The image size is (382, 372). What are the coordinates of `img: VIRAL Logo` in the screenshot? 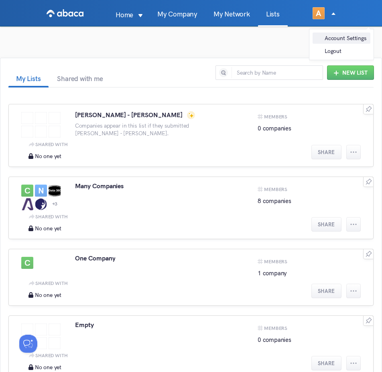 It's located at (65, 13).